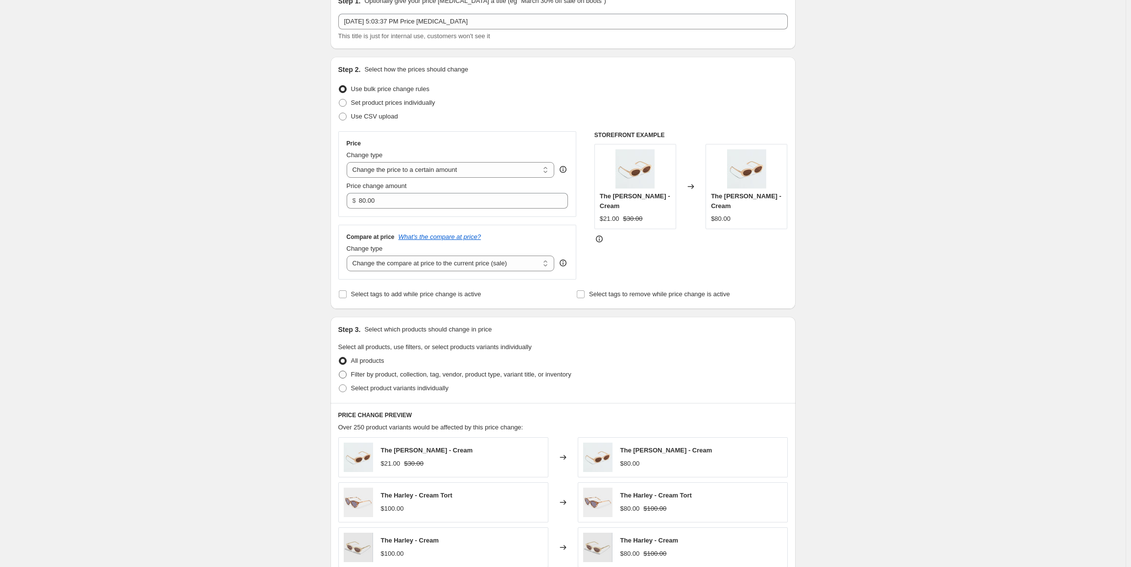 This screenshot has width=1131, height=567. I want to click on h3: Compare at price, so click(370, 237).